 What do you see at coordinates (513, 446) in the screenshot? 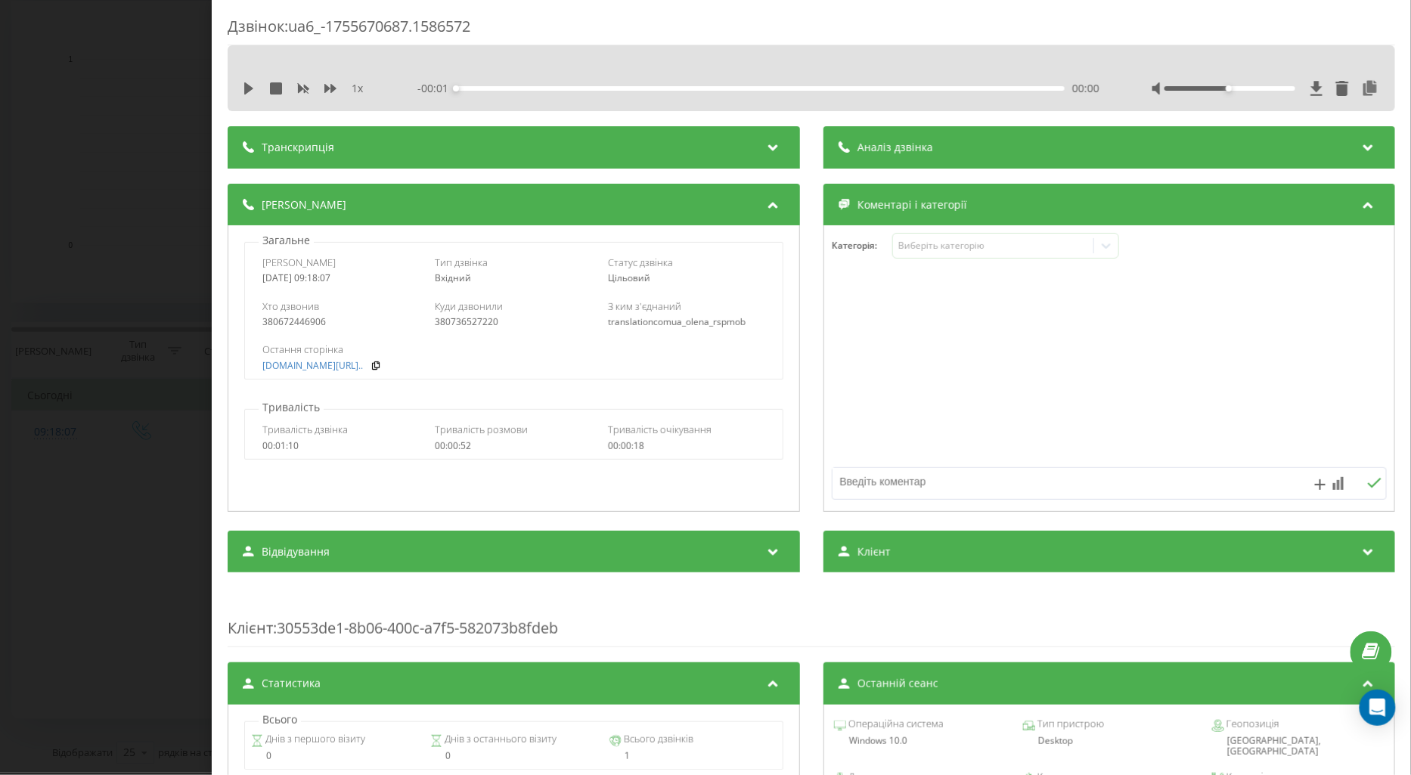
I see `div: 00:00:52` at bounding box center [513, 446].